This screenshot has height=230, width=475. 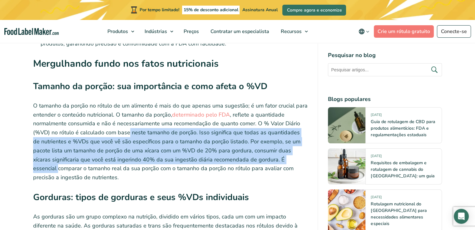 I want to click on font: Conecte-se, so click(x=453, y=32).